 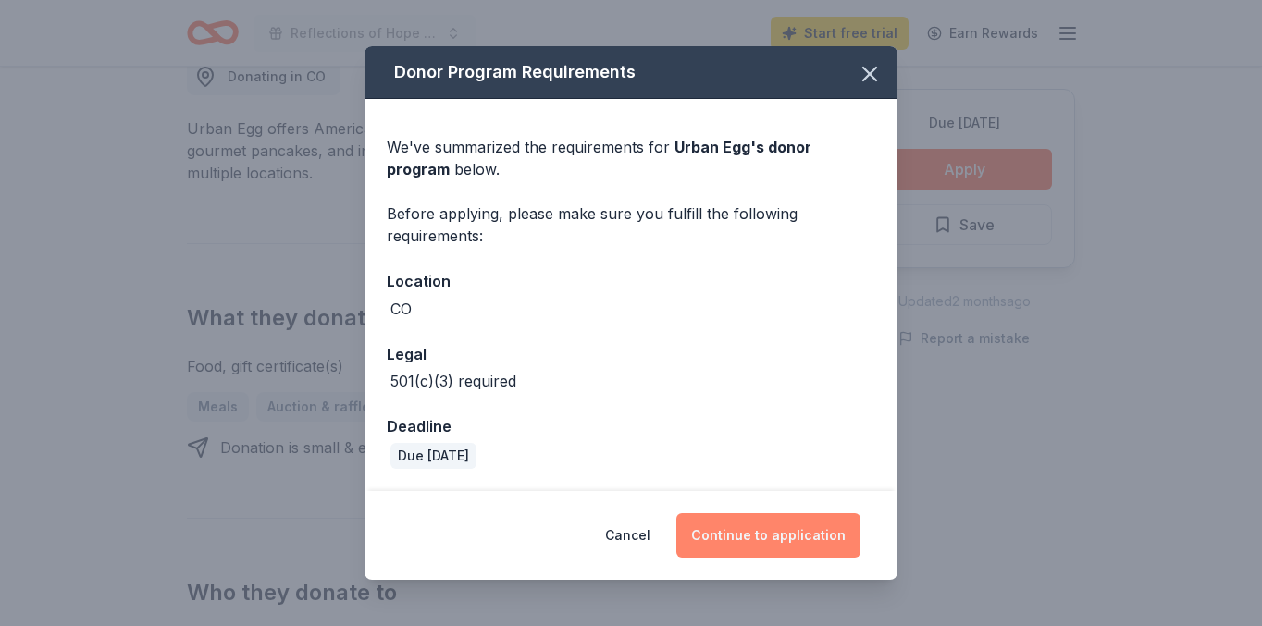 I want to click on div: CO, so click(x=401, y=309).